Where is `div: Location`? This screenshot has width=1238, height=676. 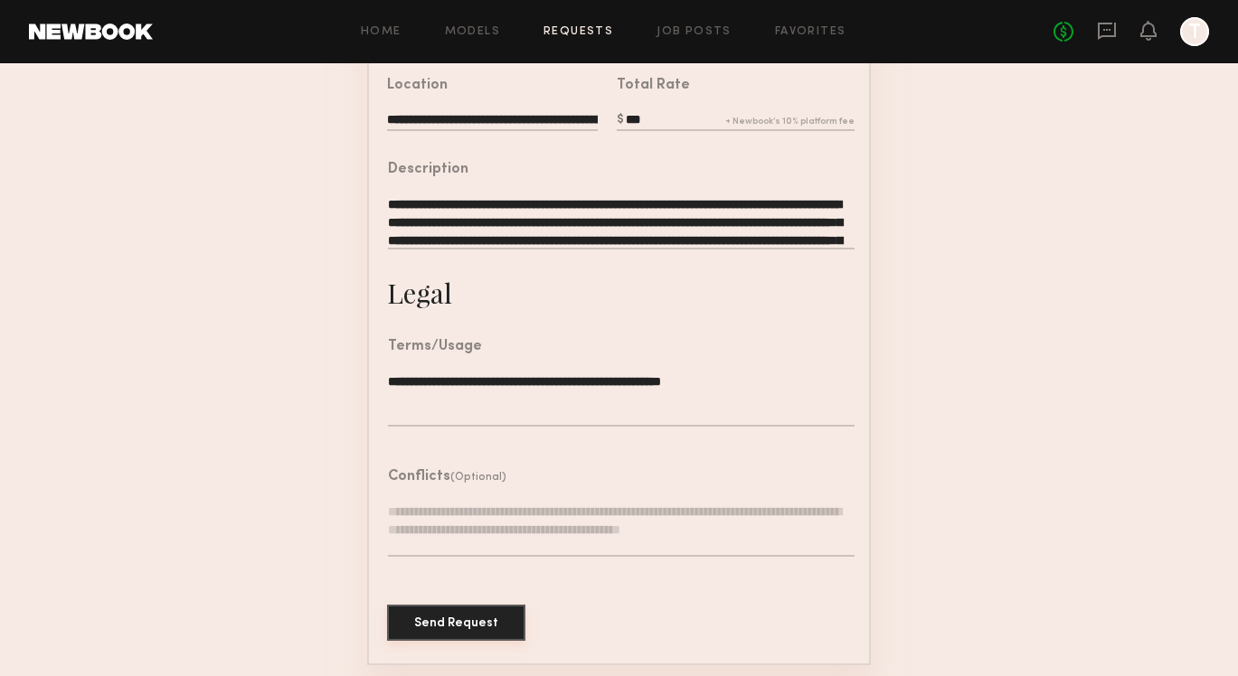
div: Location is located at coordinates (417, 86).